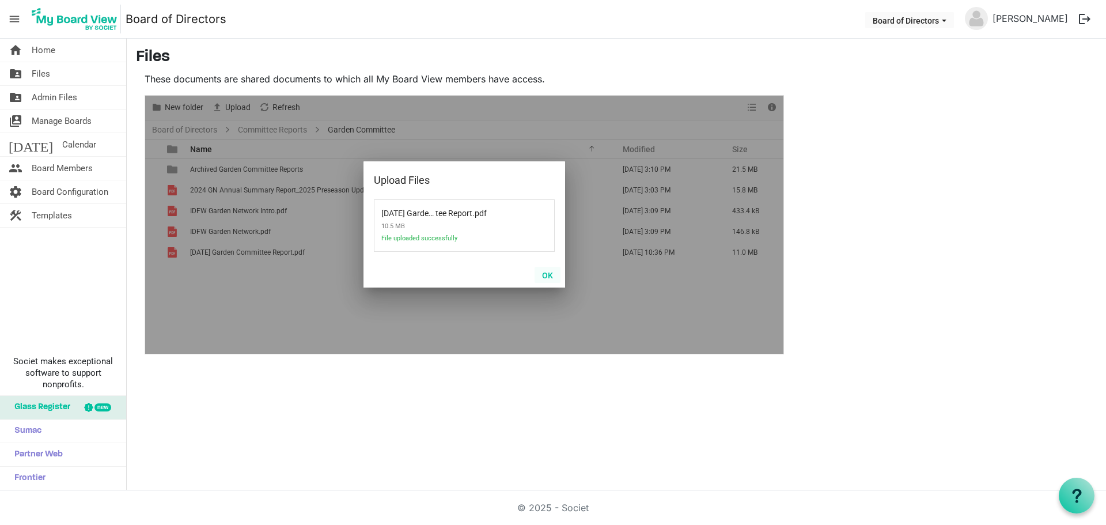 The image size is (1106, 525). Describe the element at coordinates (442, 241) in the screenshot. I see `span: File uploaded successfully` at that location.